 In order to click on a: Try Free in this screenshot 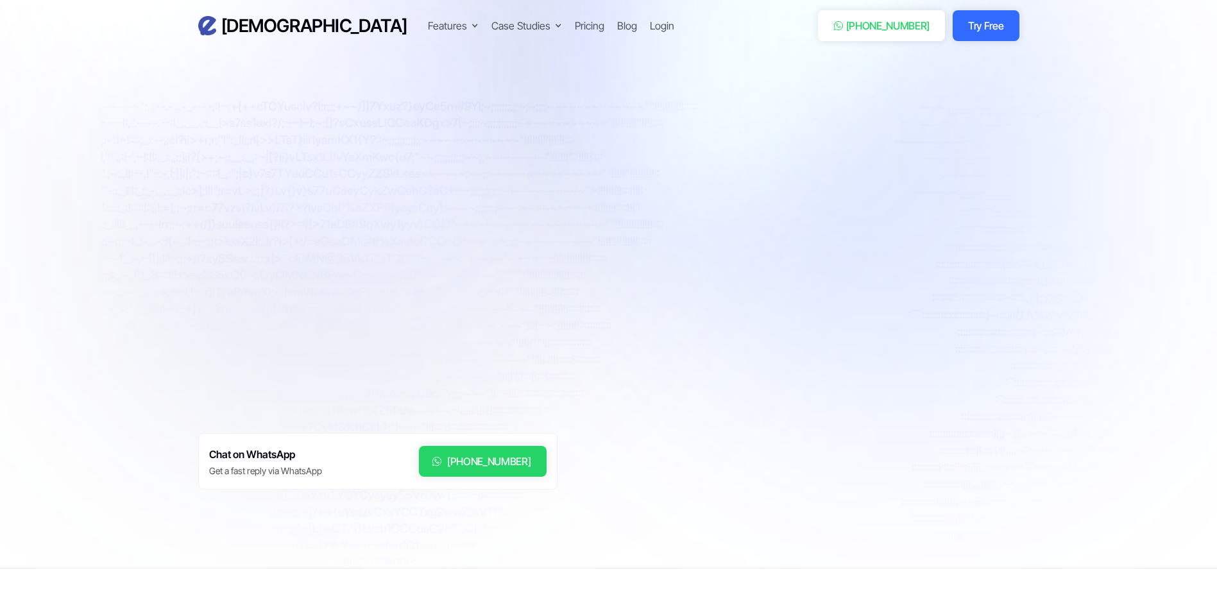, I will do `click(985, 26)`.